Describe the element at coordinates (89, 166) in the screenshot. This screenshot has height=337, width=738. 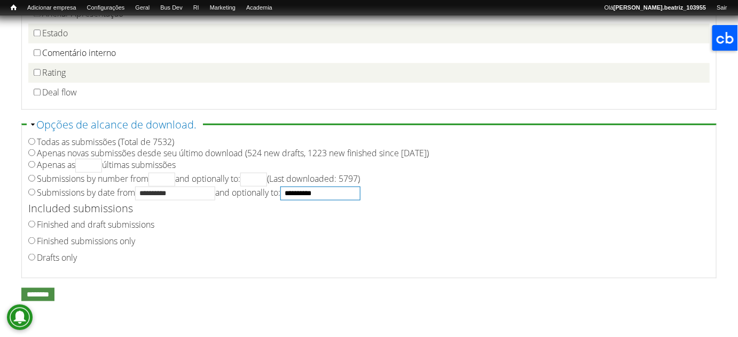
I see `input: Apenas asúltimas submissões` at that location.